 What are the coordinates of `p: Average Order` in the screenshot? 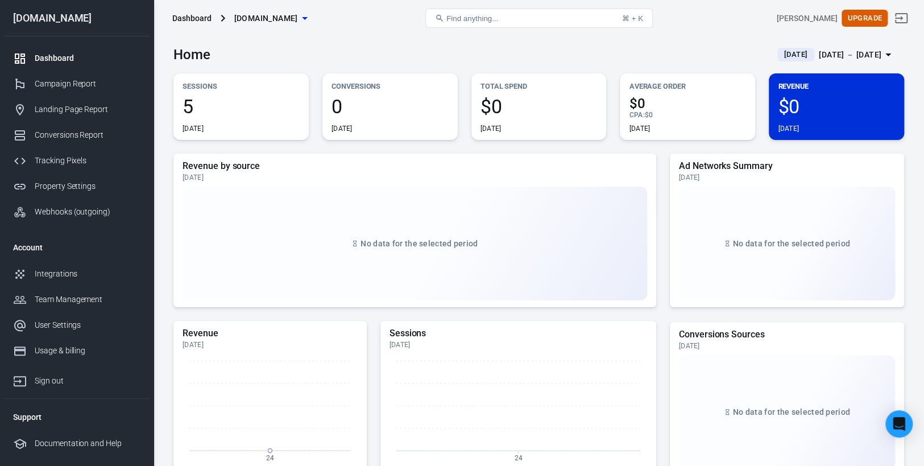 It's located at (688, 86).